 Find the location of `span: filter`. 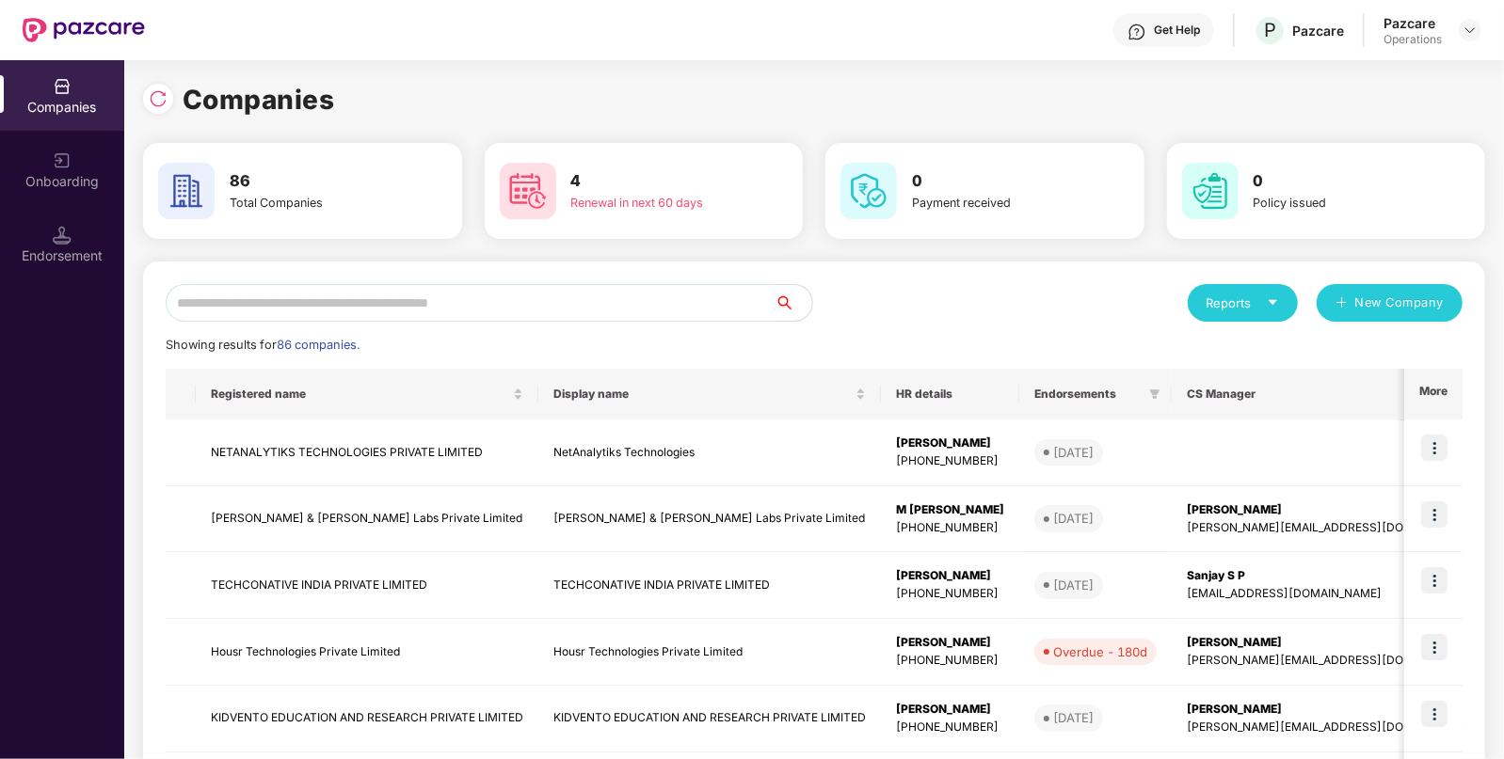

span: filter is located at coordinates (1155, 394).